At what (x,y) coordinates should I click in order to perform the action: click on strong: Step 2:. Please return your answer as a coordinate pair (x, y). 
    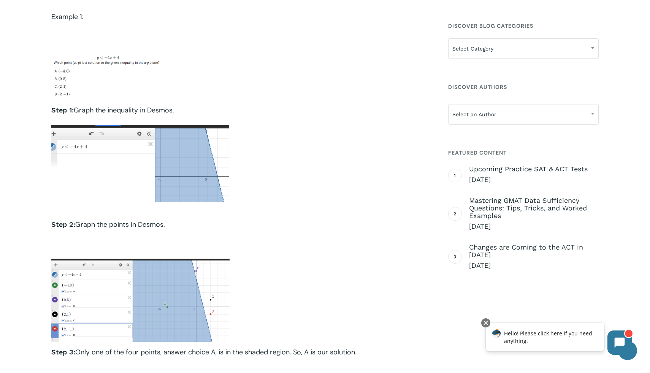
    Looking at the image, I should click on (63, 224).